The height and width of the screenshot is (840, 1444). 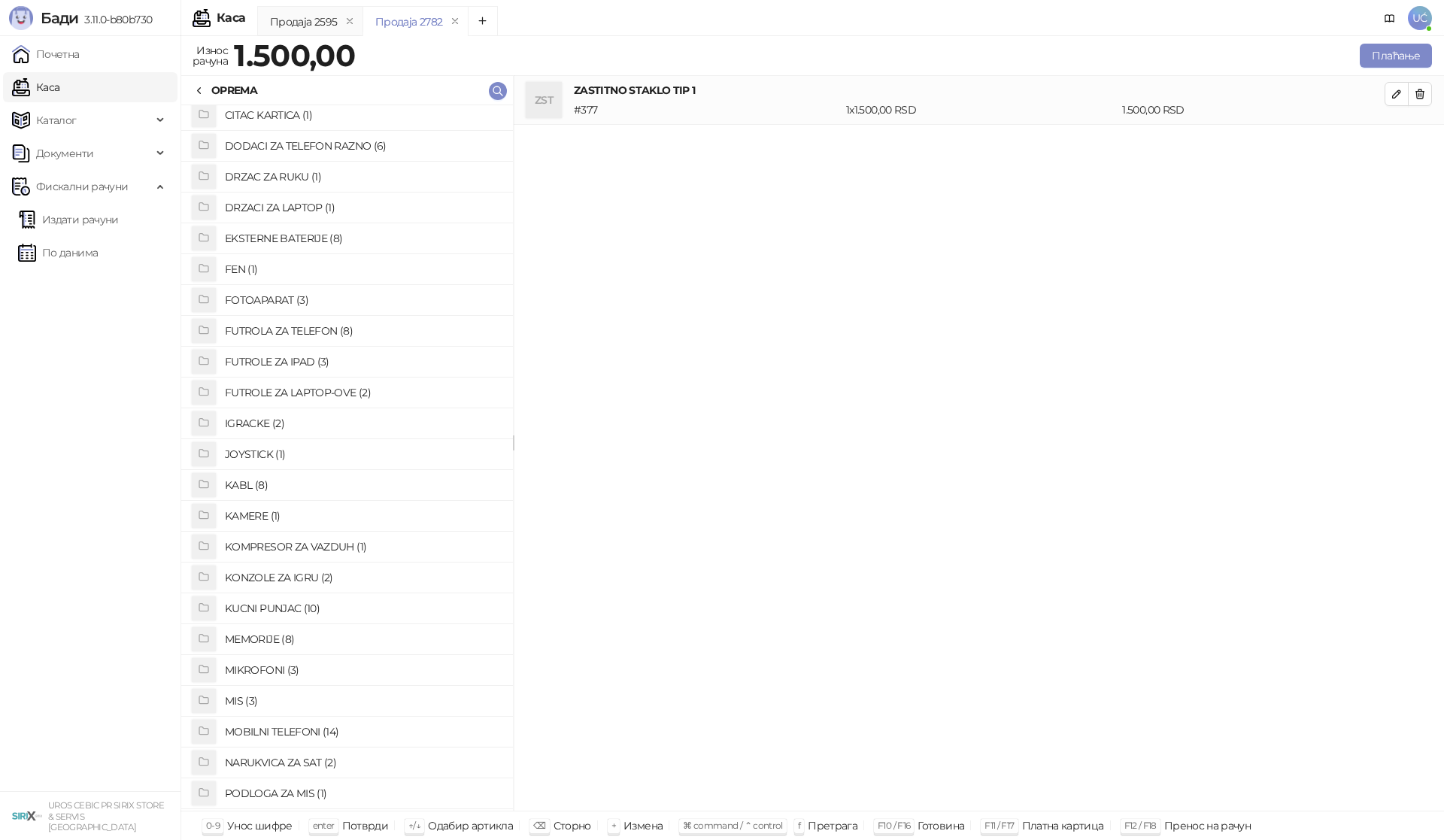 What do you see at coordinates (347, 458) in the screenshot?
I see `div: grid` at bounding box center [347, 458].